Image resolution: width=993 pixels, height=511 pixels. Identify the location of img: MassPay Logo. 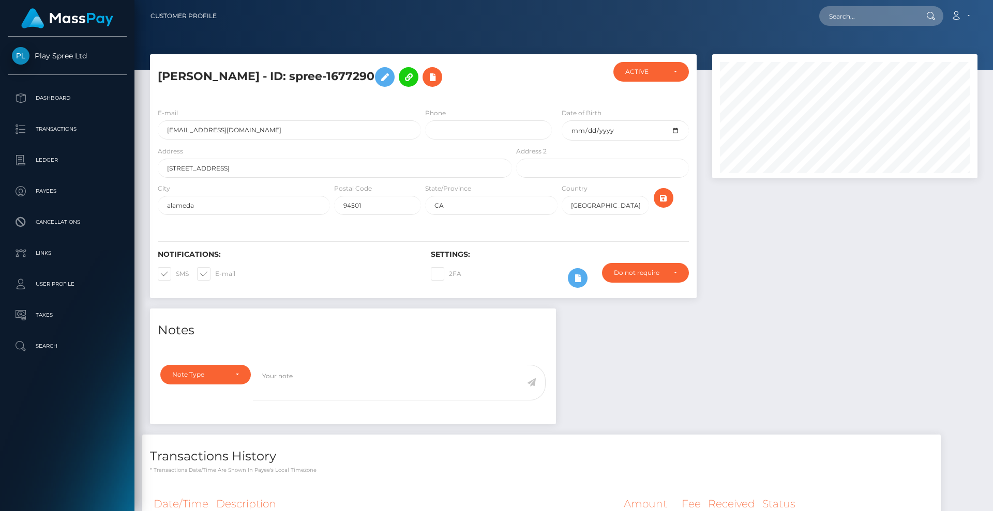
(67, 18).